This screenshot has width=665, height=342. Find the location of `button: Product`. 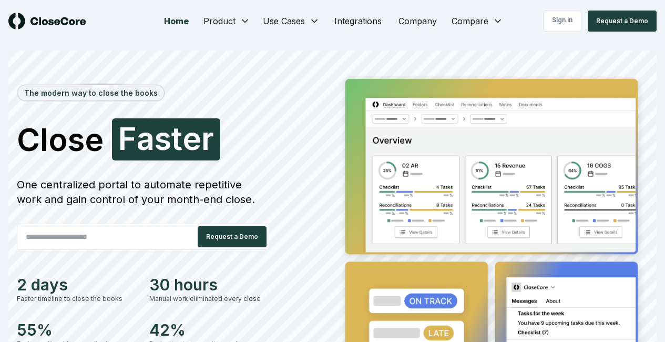

button: Product is located at coordinates (226, 21).